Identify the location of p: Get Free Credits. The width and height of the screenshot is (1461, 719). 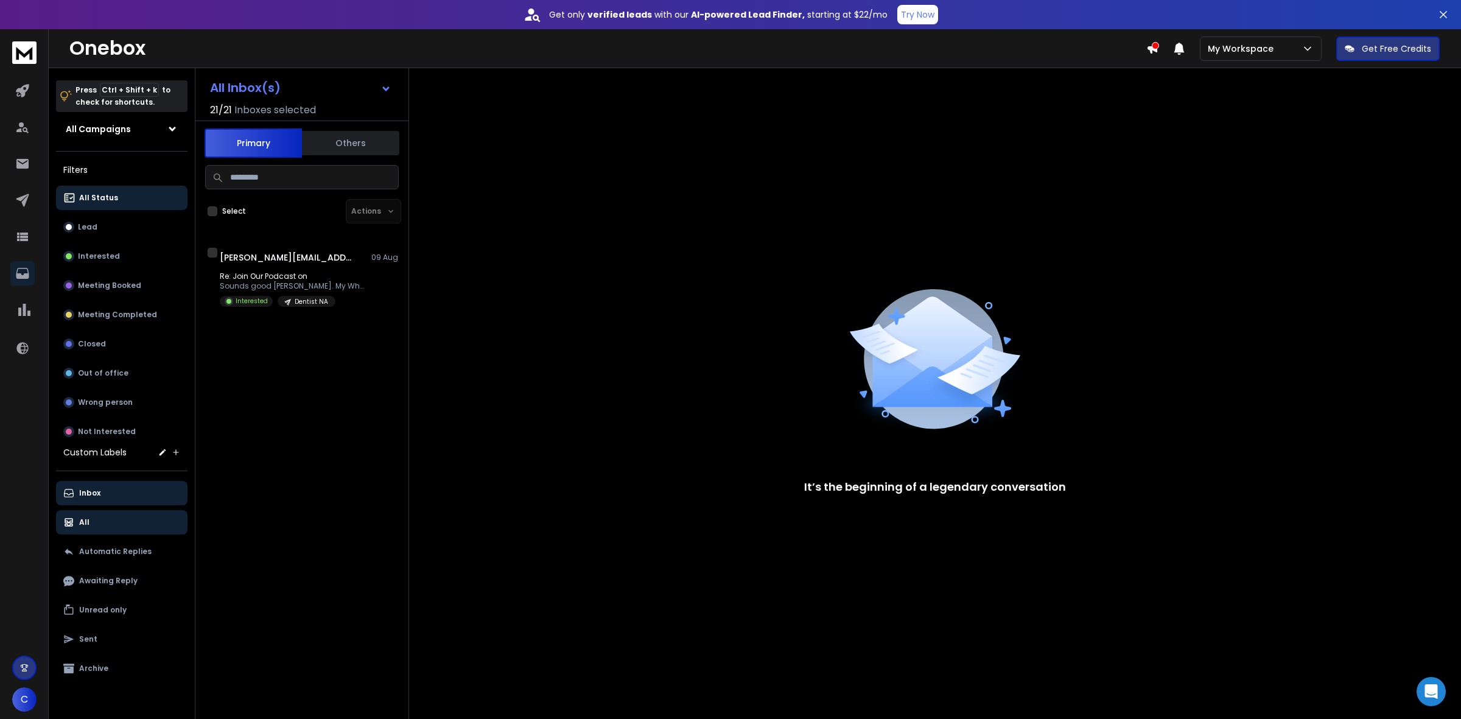
(1397, 49).